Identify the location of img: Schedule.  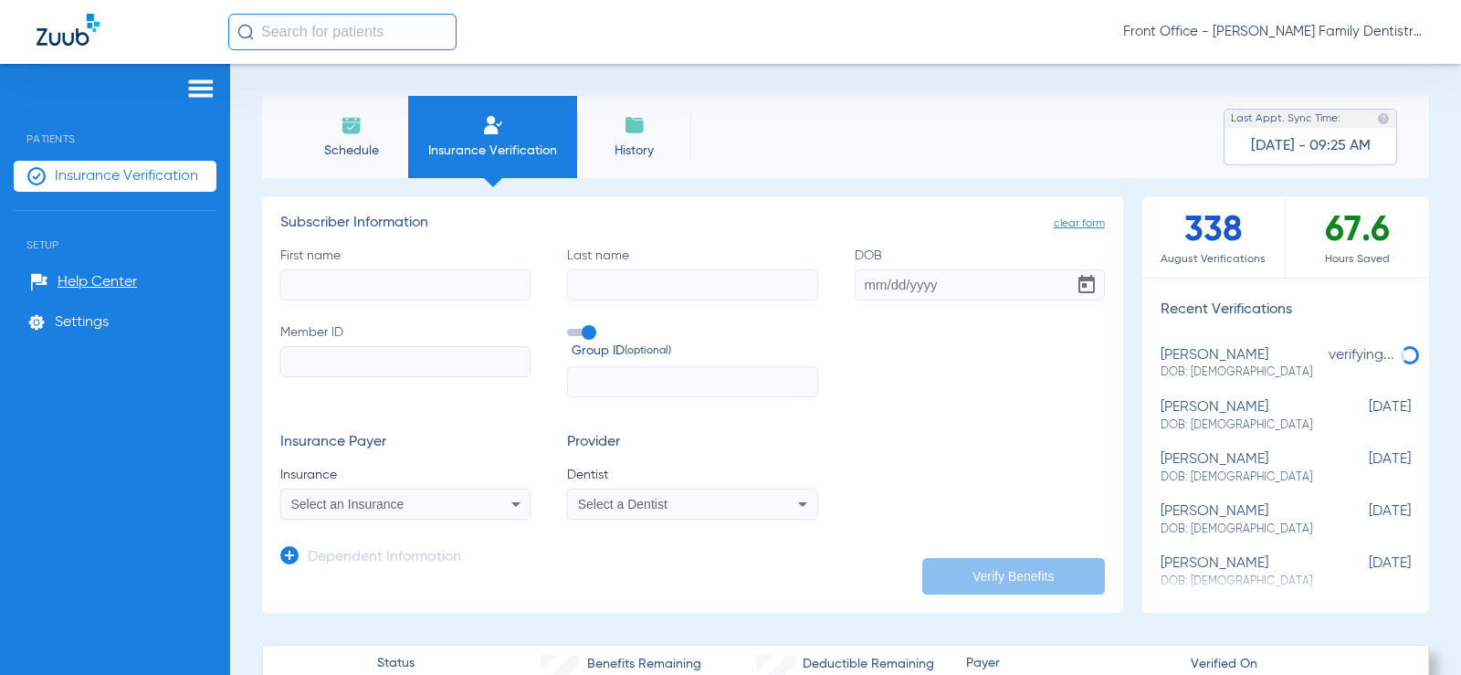
(351, 125).